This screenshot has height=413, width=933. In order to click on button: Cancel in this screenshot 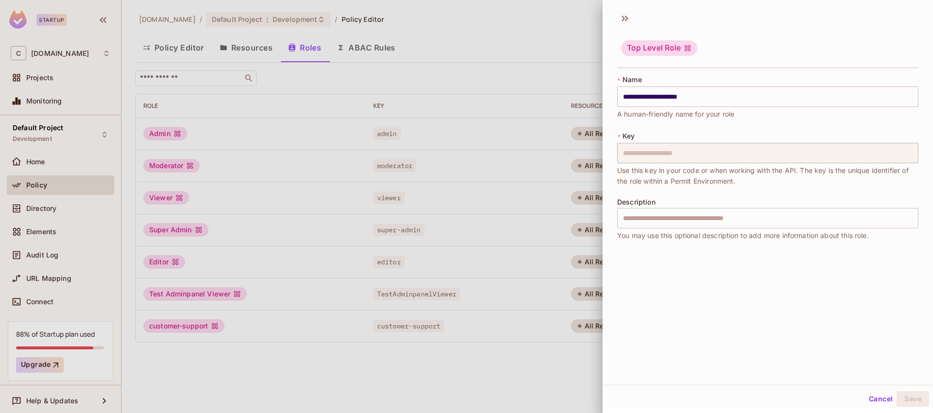, I will do `click(881, 399)`.